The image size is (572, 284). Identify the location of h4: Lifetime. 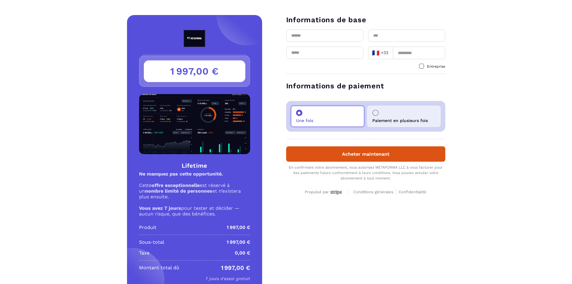
(194, 165).